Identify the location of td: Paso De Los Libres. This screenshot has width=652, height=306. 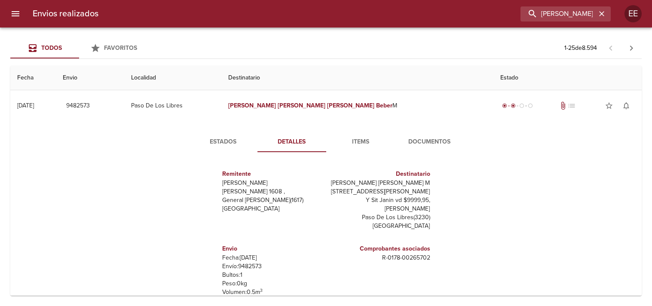
(173, 106).